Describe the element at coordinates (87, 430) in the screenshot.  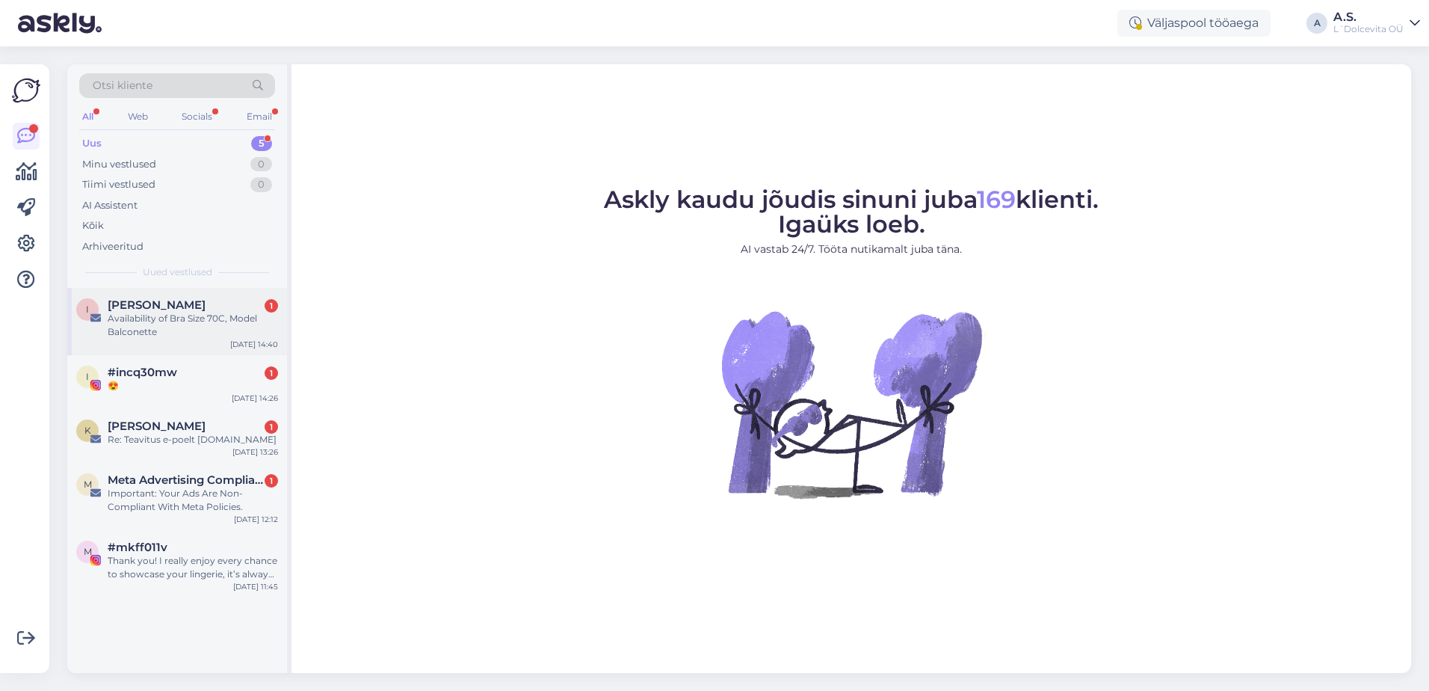
I see `span: K` at that location.